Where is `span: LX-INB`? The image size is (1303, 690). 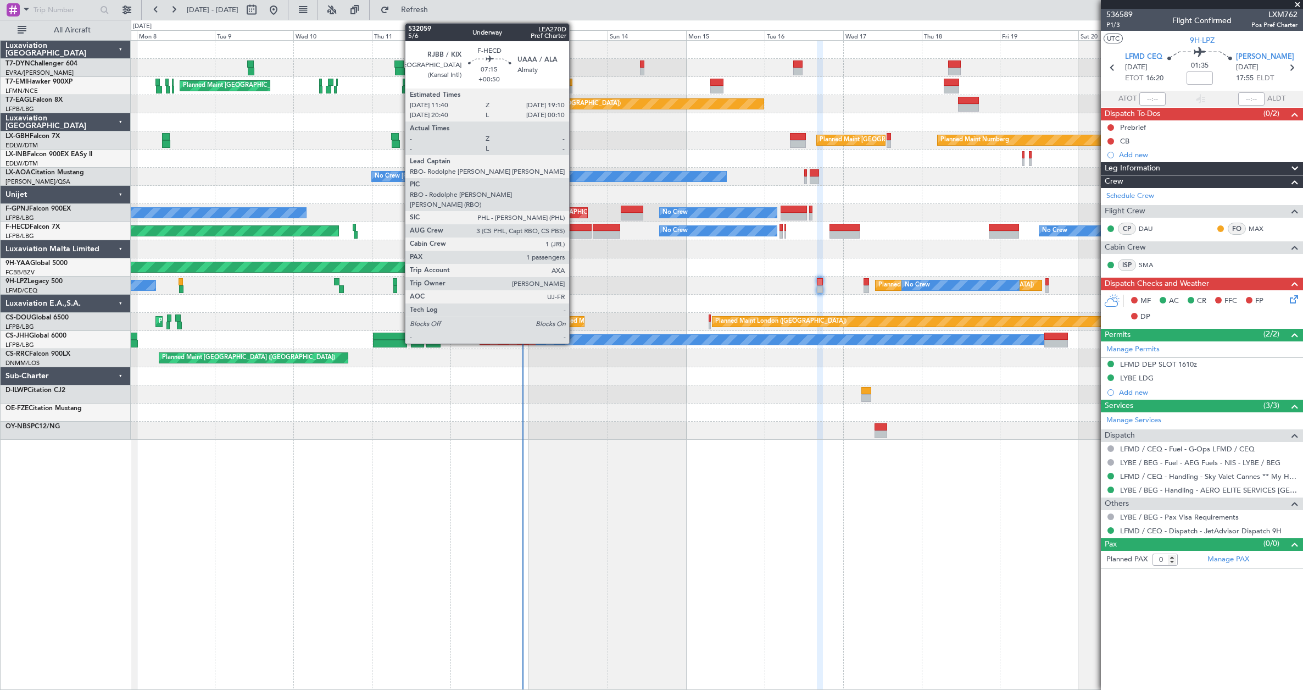
span: LX-INB is located at coordinates (16, 154).